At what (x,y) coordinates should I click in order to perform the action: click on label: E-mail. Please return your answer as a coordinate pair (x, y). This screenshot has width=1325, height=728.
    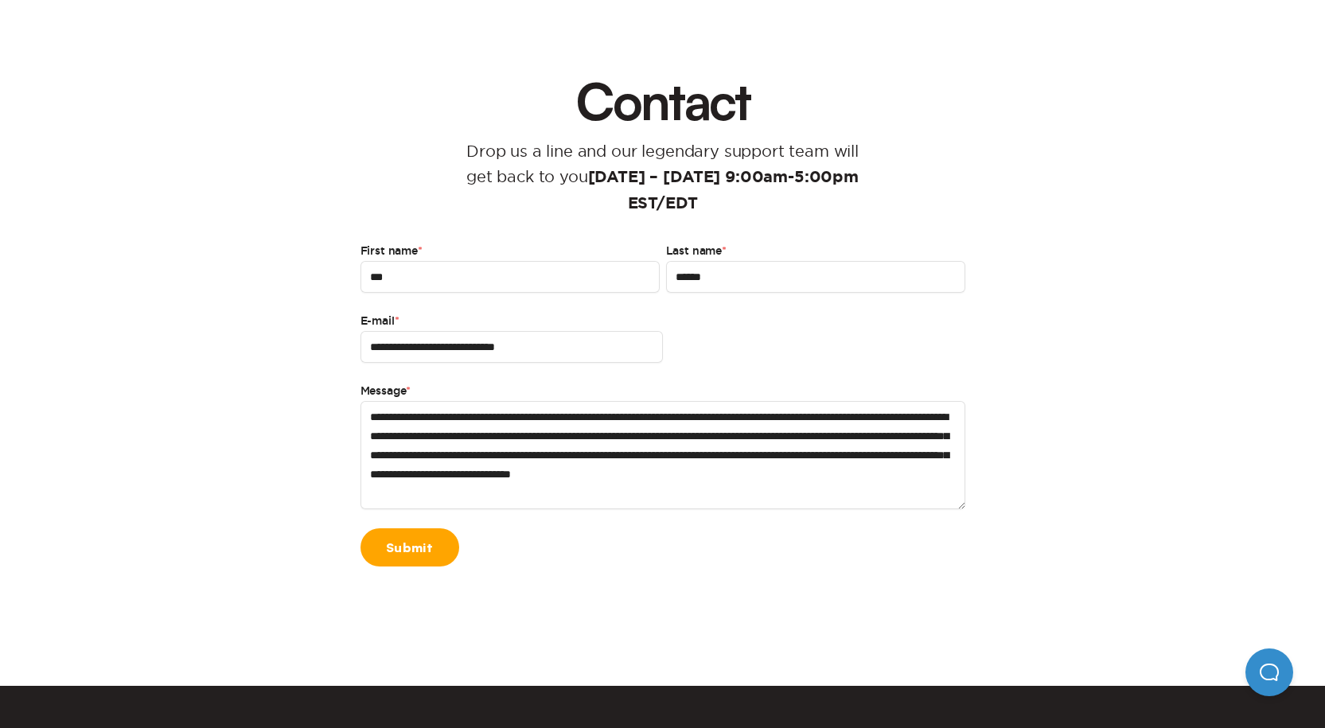
    Looking at the image, I should click on (512, 322).